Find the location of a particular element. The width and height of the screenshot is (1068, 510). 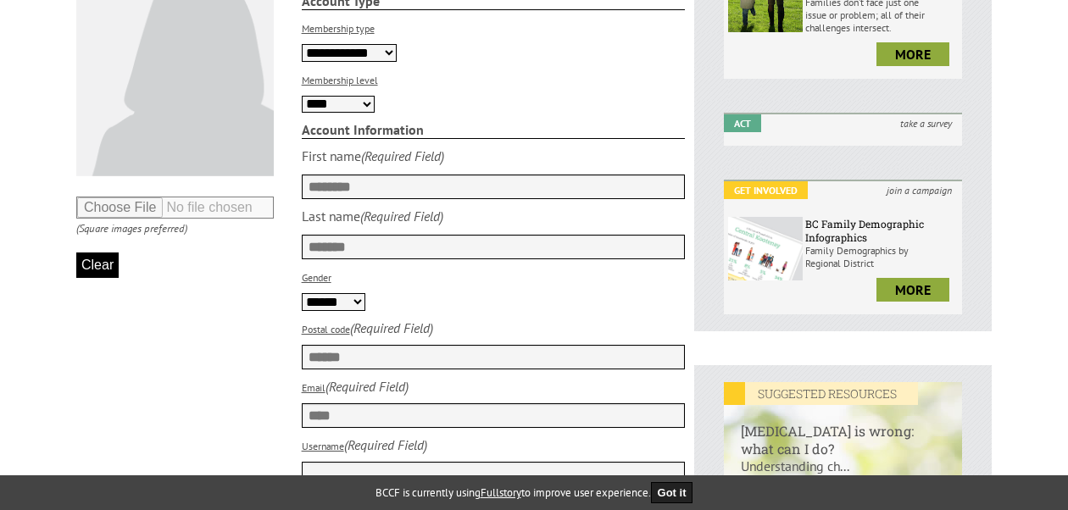

a: Fullstory is located at coordinates (501, 492).